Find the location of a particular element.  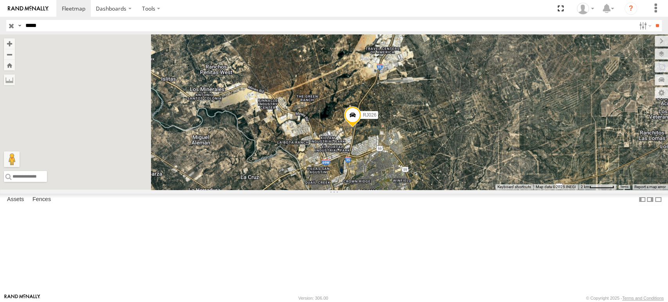

label: Map Settings is located at coordinates (661, 93).